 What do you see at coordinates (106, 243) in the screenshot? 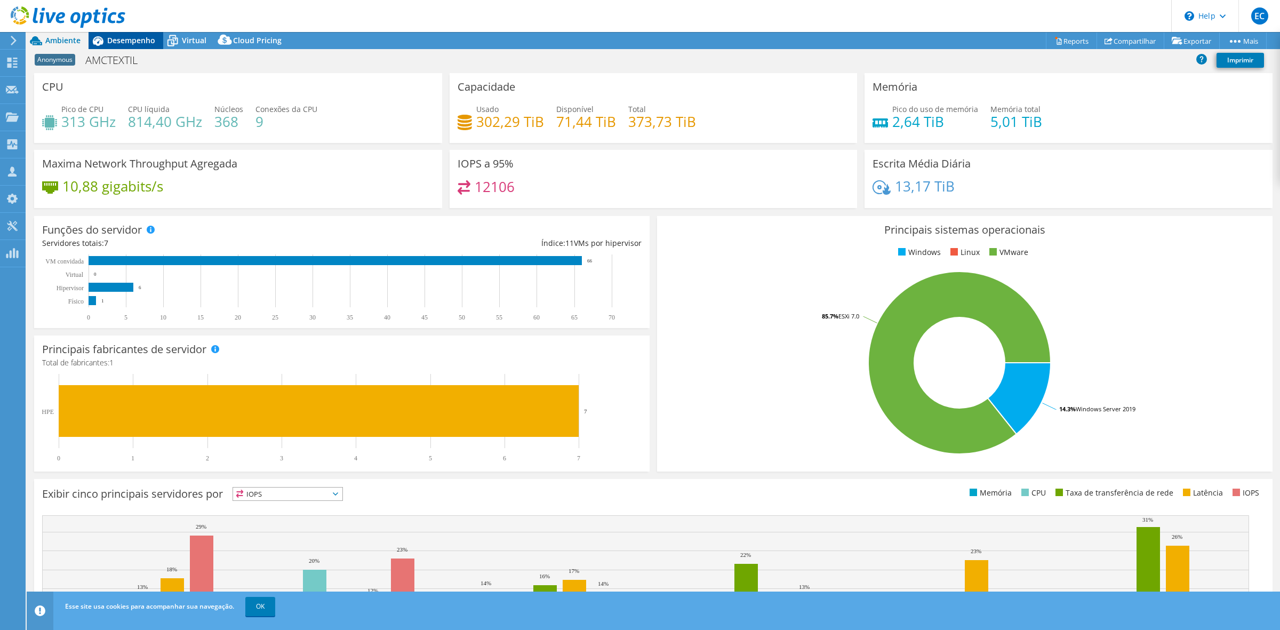
I see `span: 7` at bounding box center [106, 243].